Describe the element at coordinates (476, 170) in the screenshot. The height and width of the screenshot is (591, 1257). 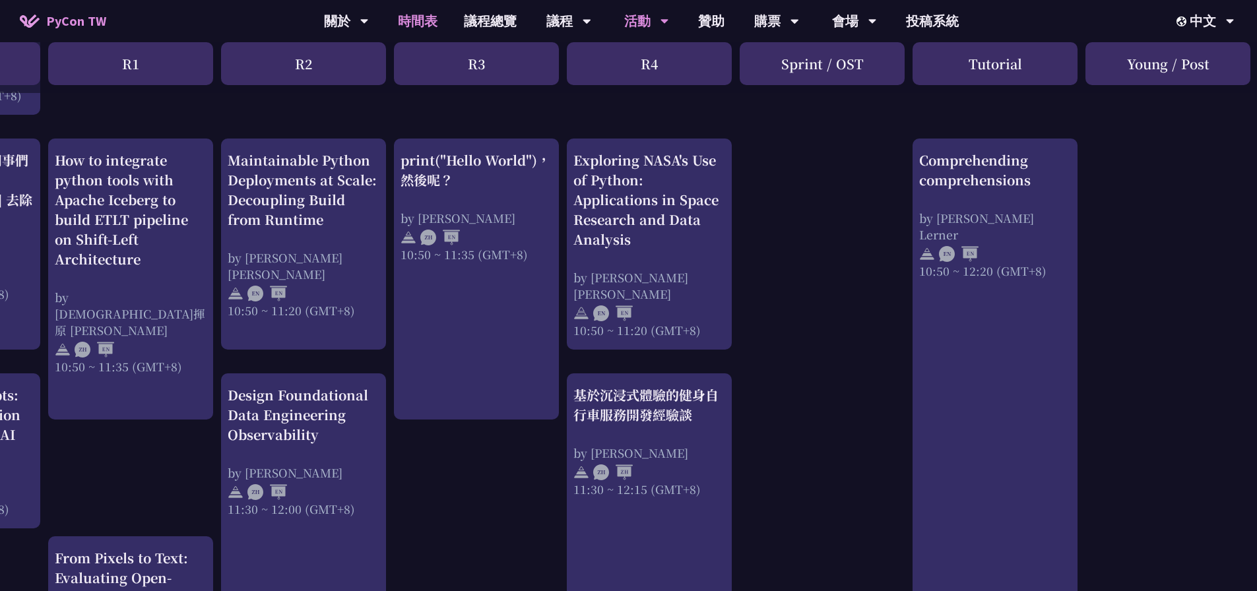
I see `div: print("Hello World")，然後呢？` at that location.